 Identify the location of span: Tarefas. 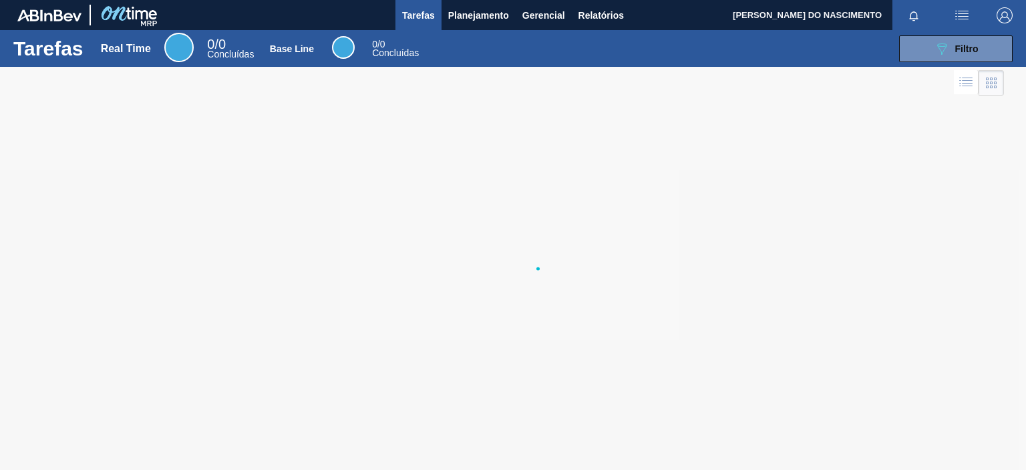
(418, 15).